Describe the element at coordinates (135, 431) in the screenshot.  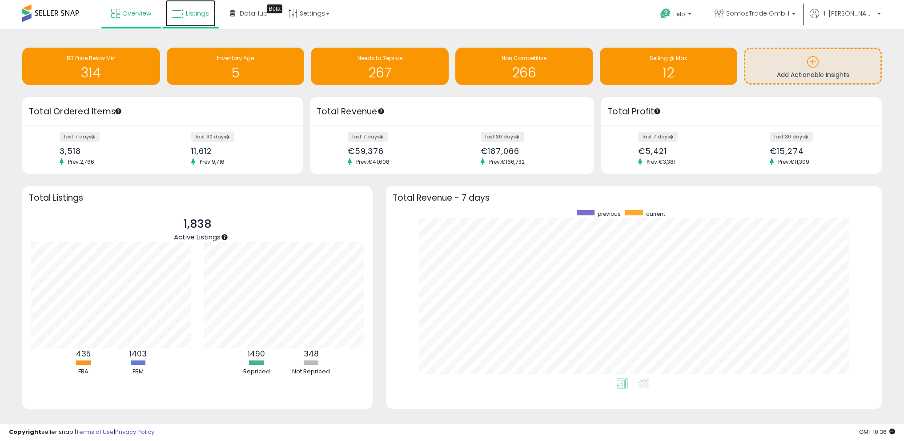
I see `a: Privacy Policy` at that location.